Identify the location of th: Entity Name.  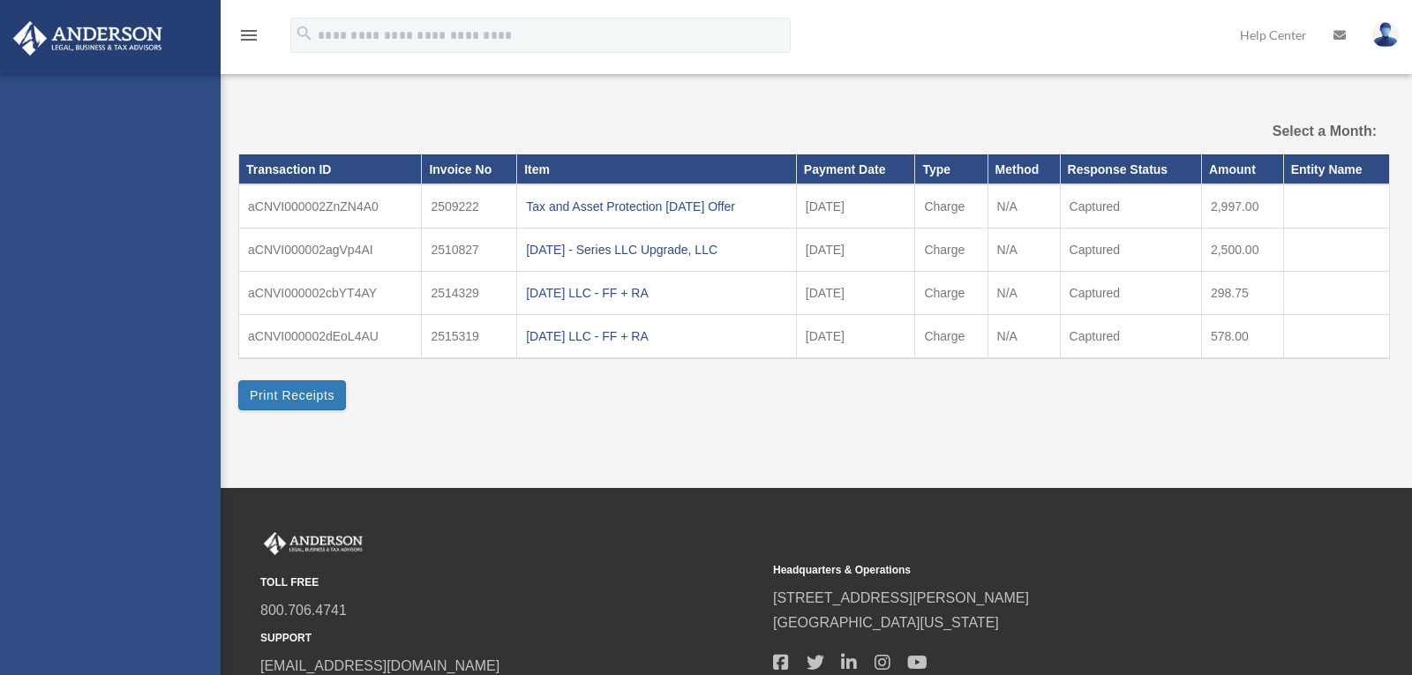
(1336, 169).